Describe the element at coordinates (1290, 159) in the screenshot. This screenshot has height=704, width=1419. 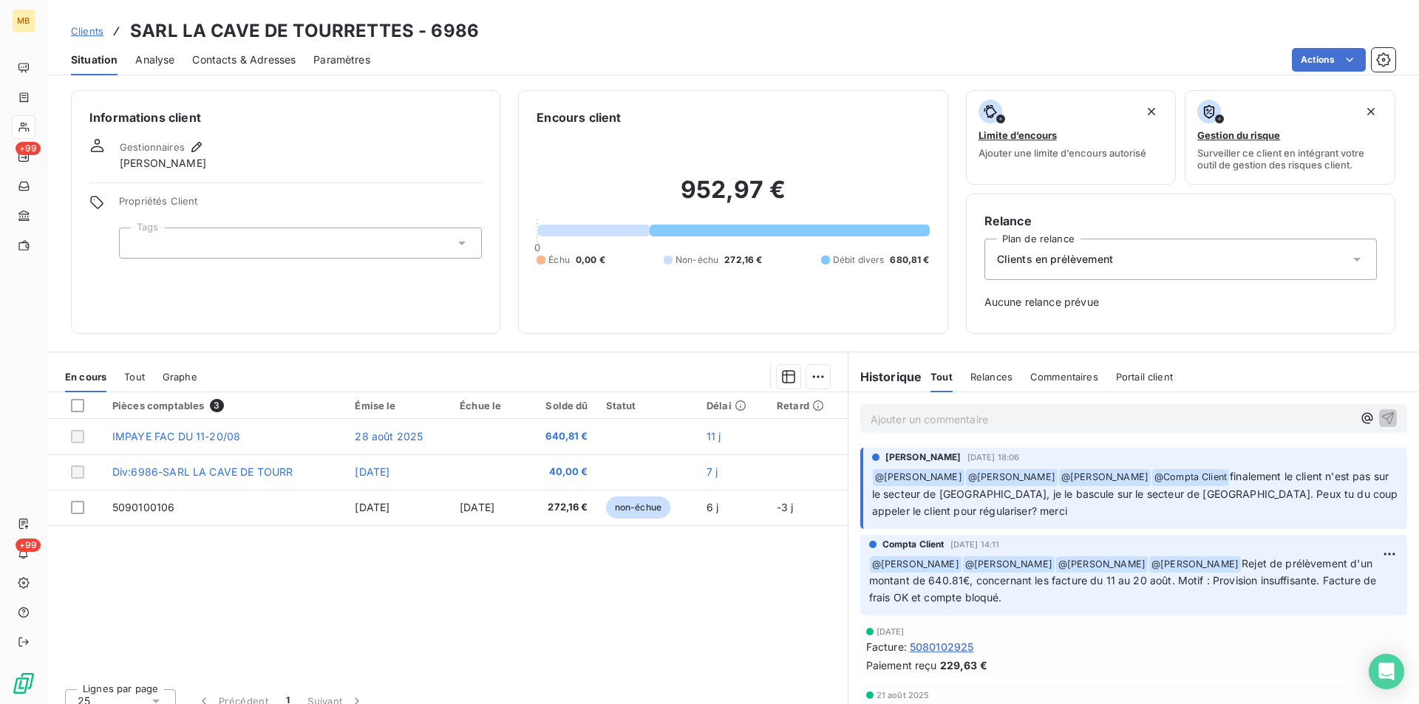
I see `span: Surveiller ce client en intégrant votre outil de gestion des risques client.` at that location.